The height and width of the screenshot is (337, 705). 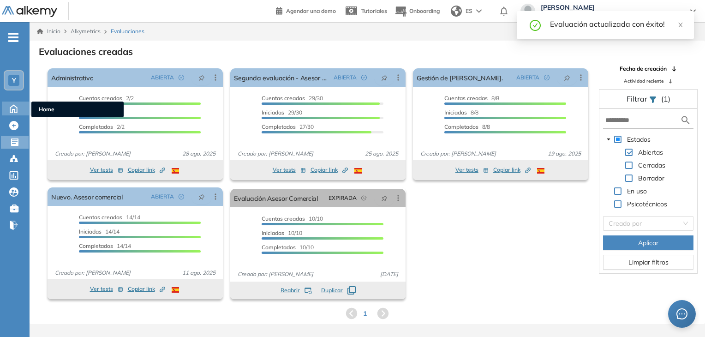 I want to click on span: 14/14, so click(x=99, y=231).